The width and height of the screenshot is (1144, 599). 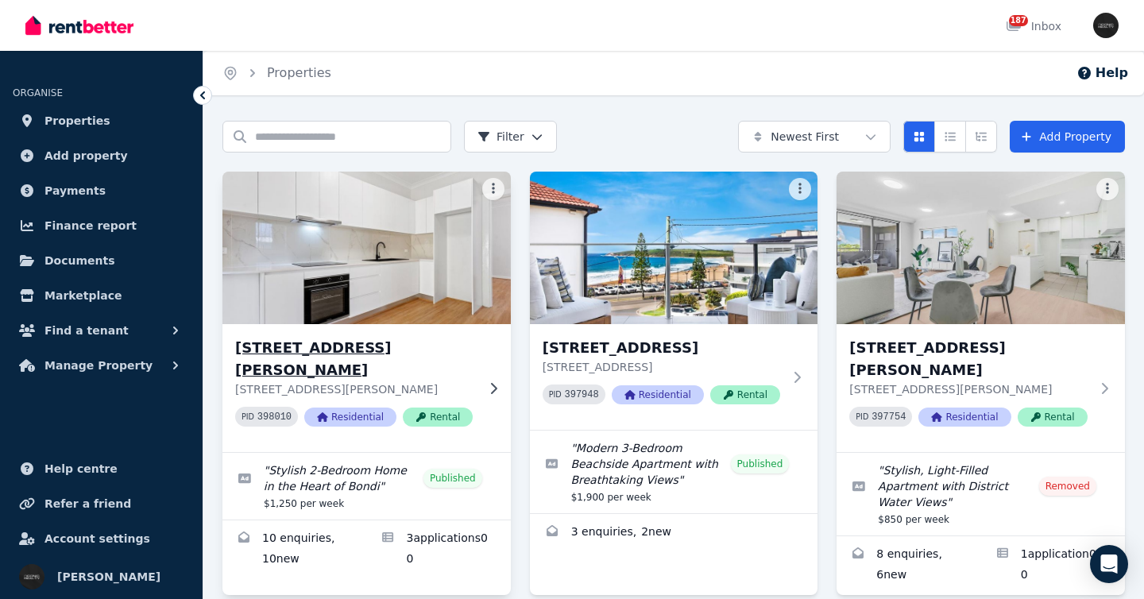 I want to click on span: Add property, so click(x=86, y=156).